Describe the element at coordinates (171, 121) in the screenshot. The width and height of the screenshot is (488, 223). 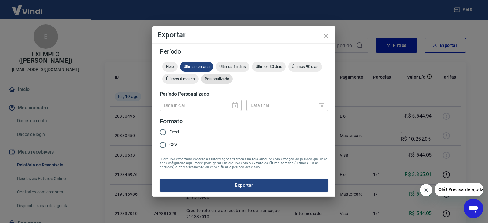
I see `legend: Formato` at that location.